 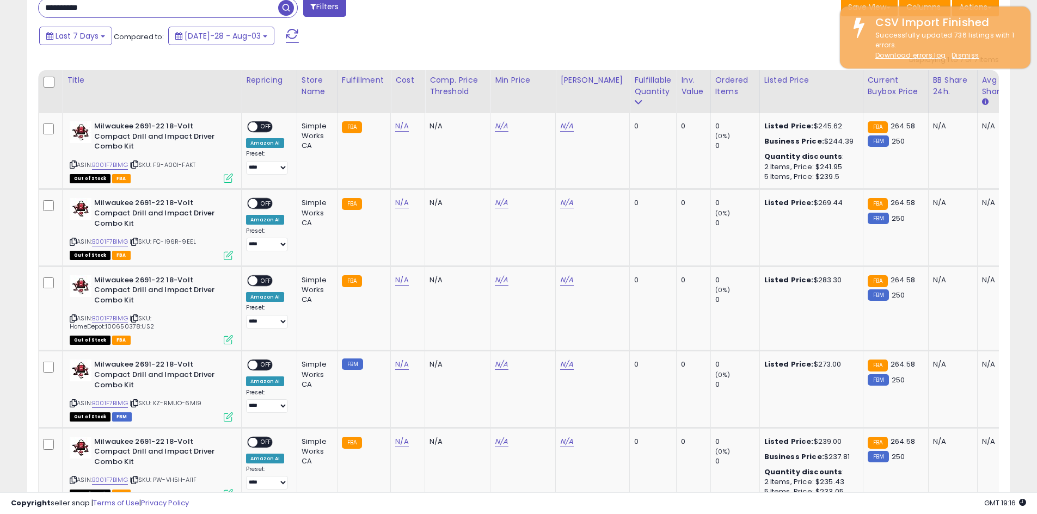 What do you see at coordinates (809, 177) in the screenshot?
I see `div: 5 Items, Price: $239.5` at bounding box center [809, 177].